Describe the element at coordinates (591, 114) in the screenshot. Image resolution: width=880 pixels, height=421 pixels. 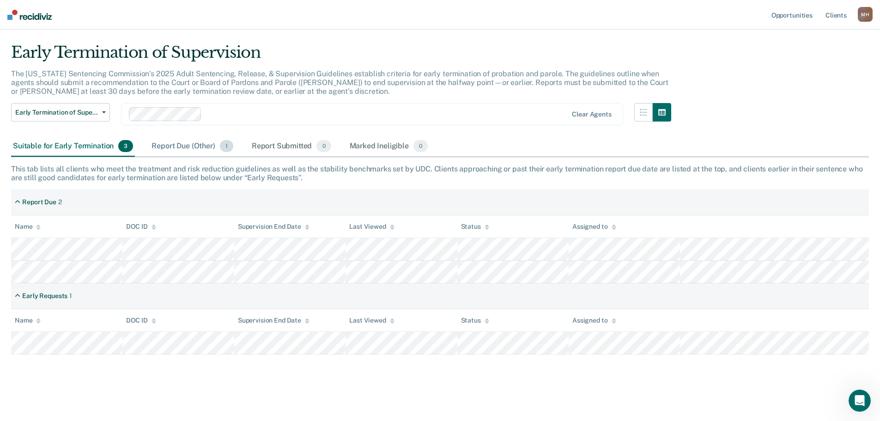
I see `div: Clear agents` at that location.